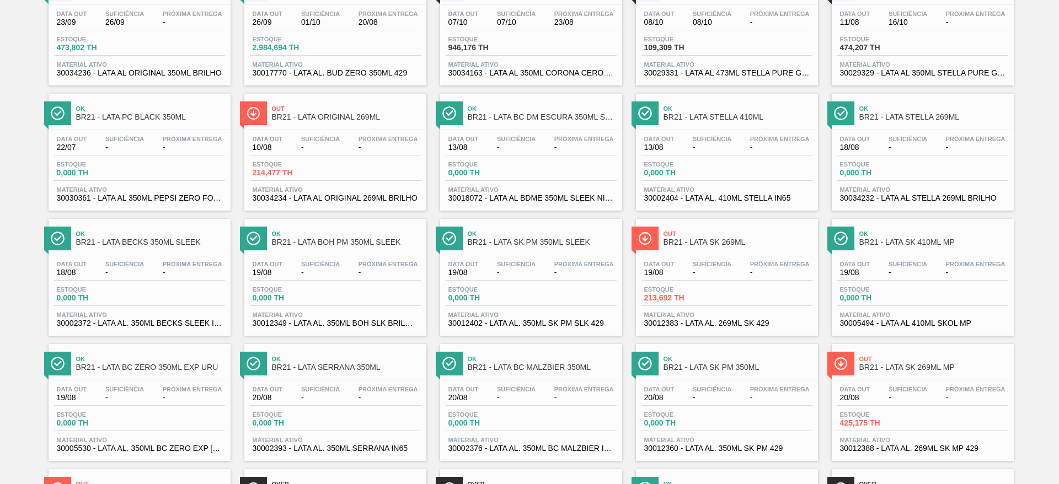  Describe the element at coordinates (855, 22) in the screenshot. I see `span: 11/08` at that location.